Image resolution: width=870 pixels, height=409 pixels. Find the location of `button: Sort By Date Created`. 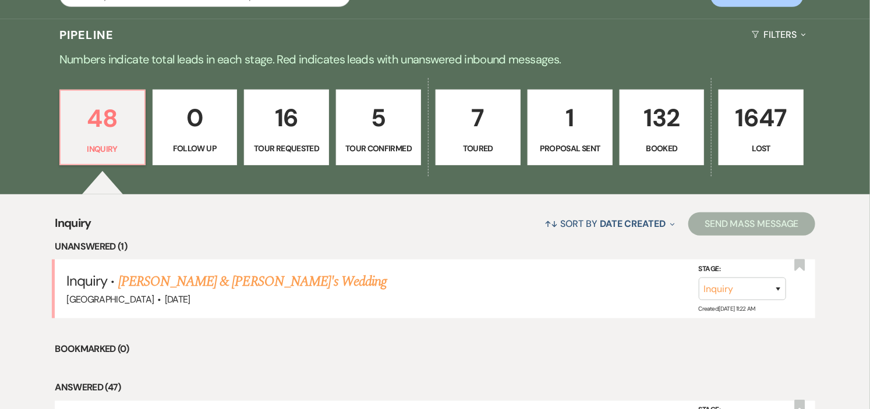

button: Sort By Date Created is located at coordinates (609, 223).